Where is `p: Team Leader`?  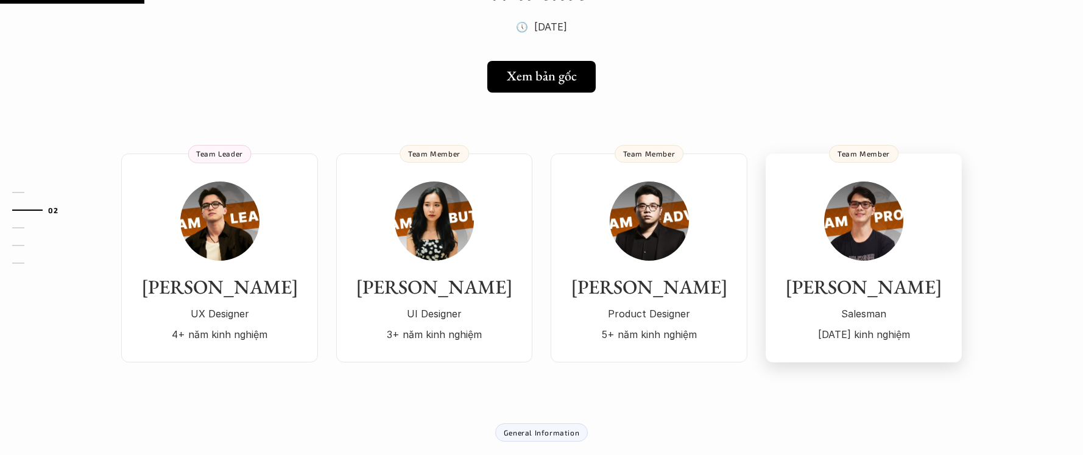
p: Team Leader is located at coordinates (219, 153).